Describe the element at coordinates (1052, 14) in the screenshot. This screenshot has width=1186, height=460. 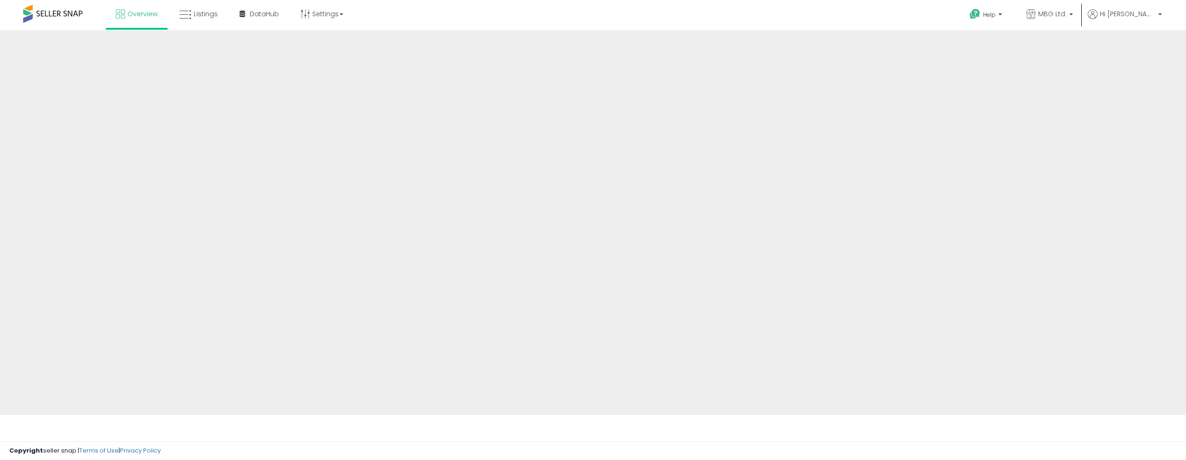
I see `span: MBG Ltd.` at that location.